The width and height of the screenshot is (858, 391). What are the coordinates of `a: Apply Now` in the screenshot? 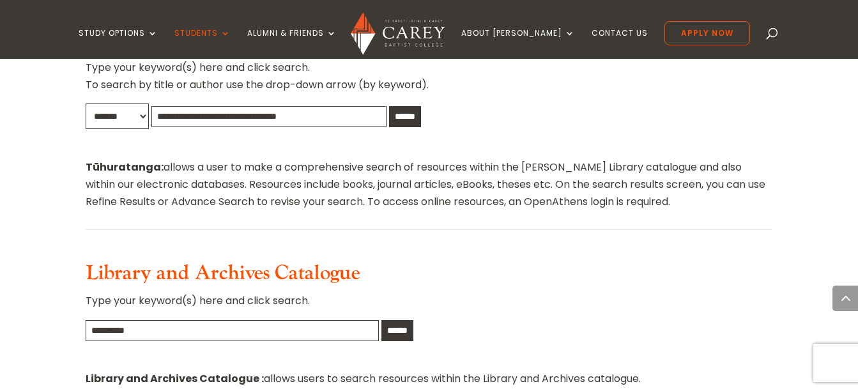 It's located at (708, 33).